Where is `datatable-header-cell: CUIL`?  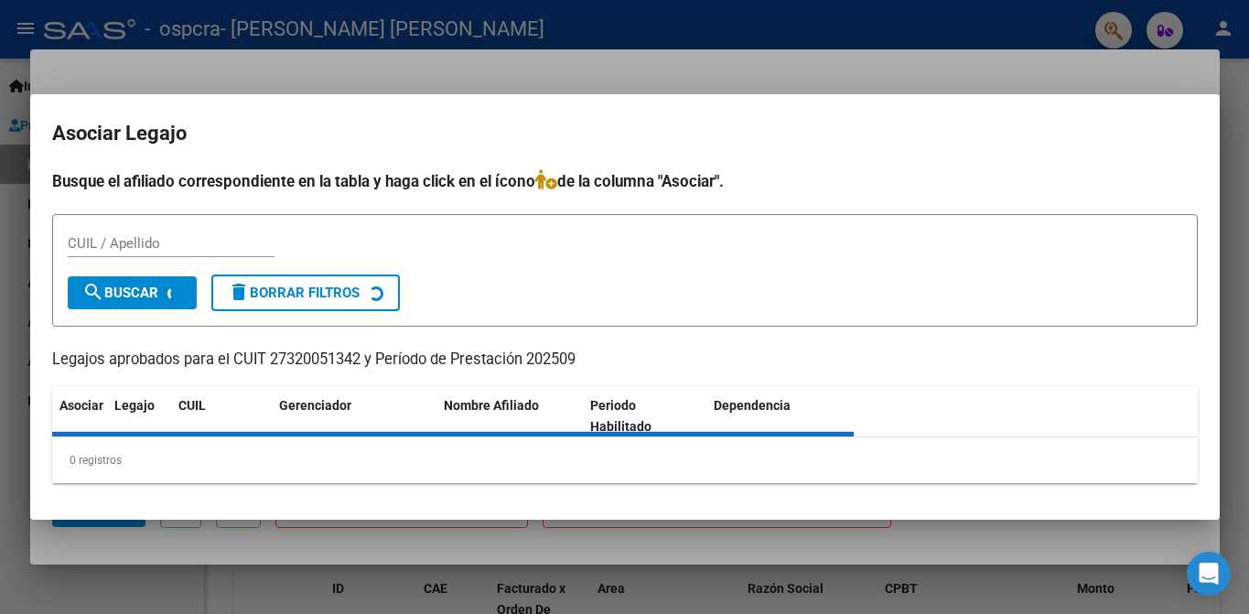
datatable-header-cell: CUIL is located at coordinates (221, 416).